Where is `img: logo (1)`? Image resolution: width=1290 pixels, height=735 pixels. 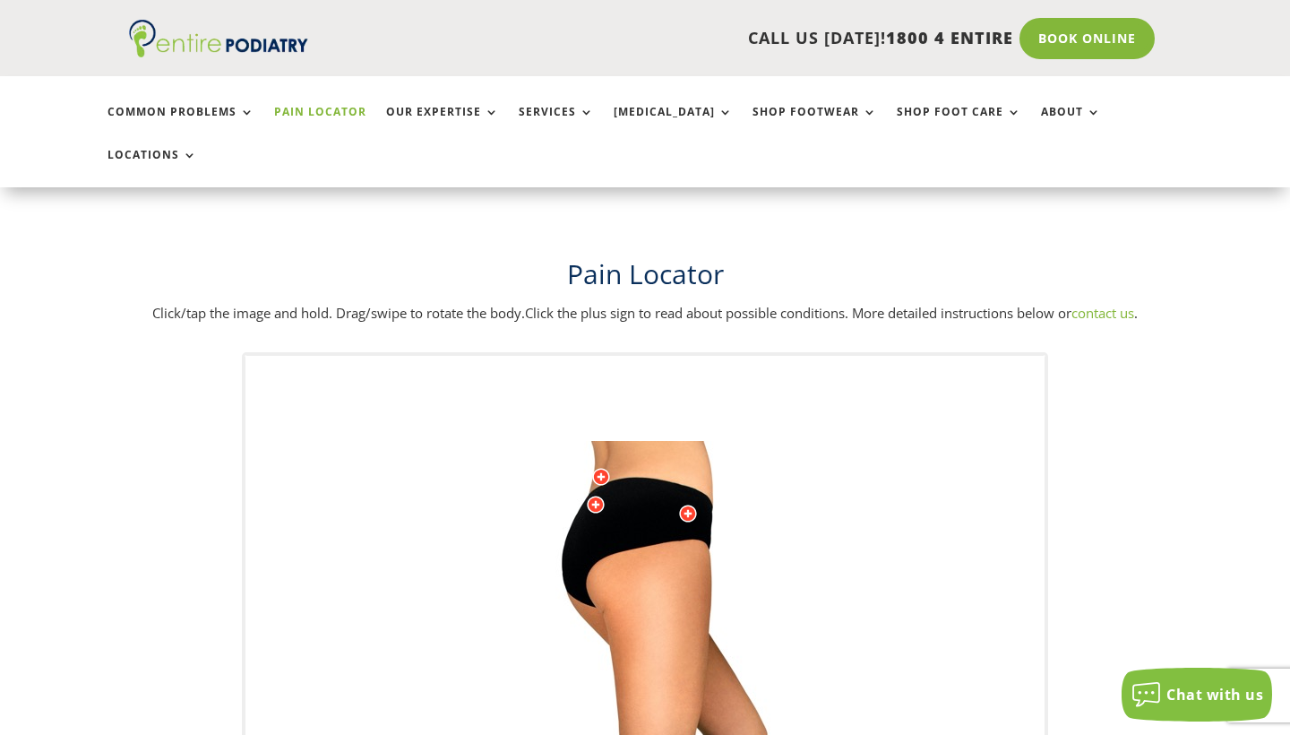
img: logo (1) is located at coordinates (219, 39).